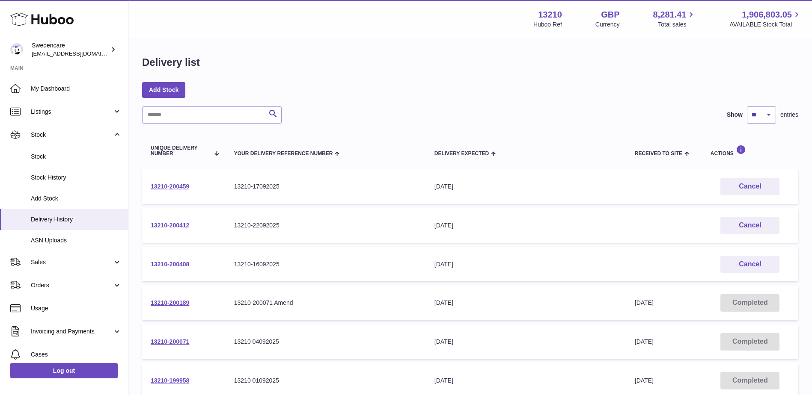 This screenshot has height=395, width=812. Describe the element at coordinates (76, 220) in the screenshot. I see `span: Delivery History` at that location.